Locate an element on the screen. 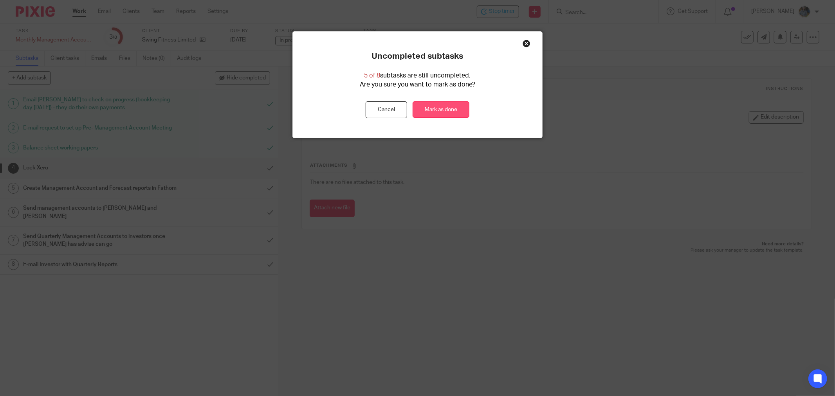 The width and height of the screenshot is (835, 396). a: Mark as done is located at coordinates (441, 110).